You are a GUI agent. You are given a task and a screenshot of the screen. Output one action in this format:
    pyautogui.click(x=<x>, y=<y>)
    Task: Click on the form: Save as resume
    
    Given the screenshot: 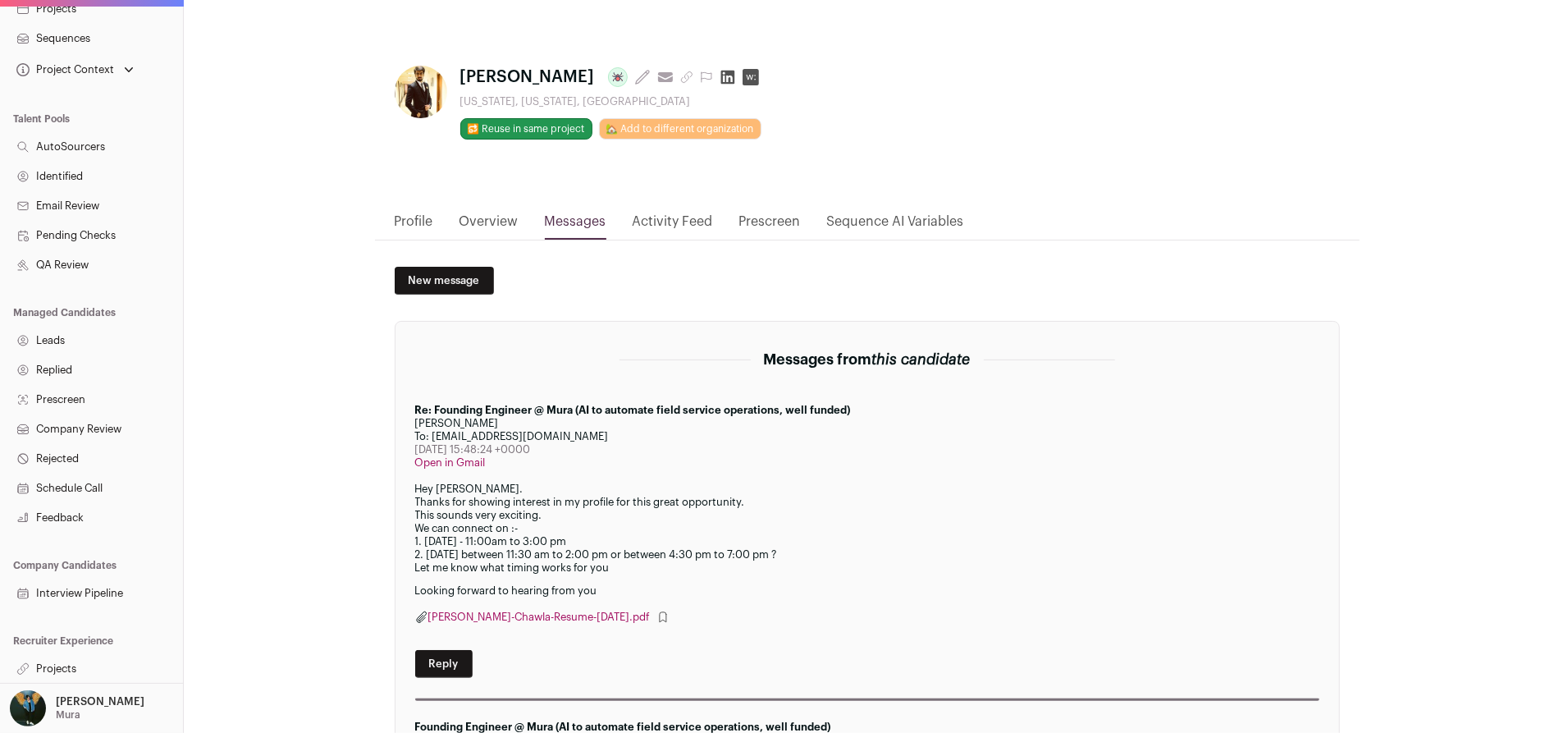 What is the action you would take?
    pyautogui.click(x=663, y=617)
    